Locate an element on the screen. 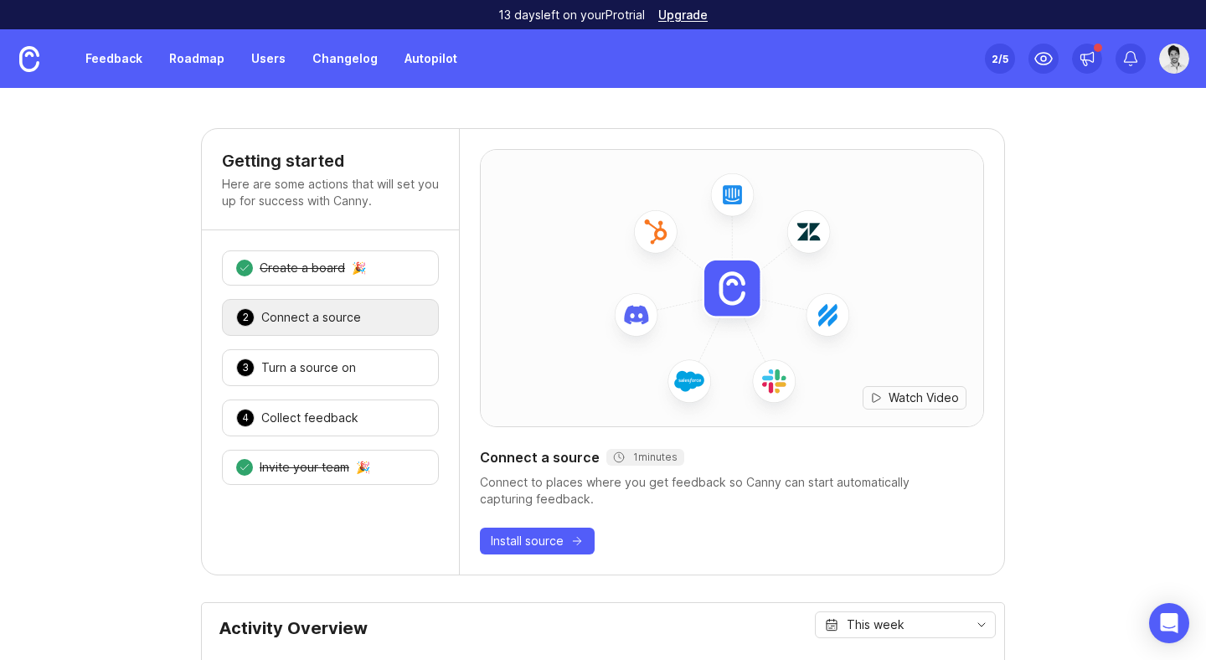  p: Here are some actions that will set you up for success with Canny. is located at coordinates (330, 193).